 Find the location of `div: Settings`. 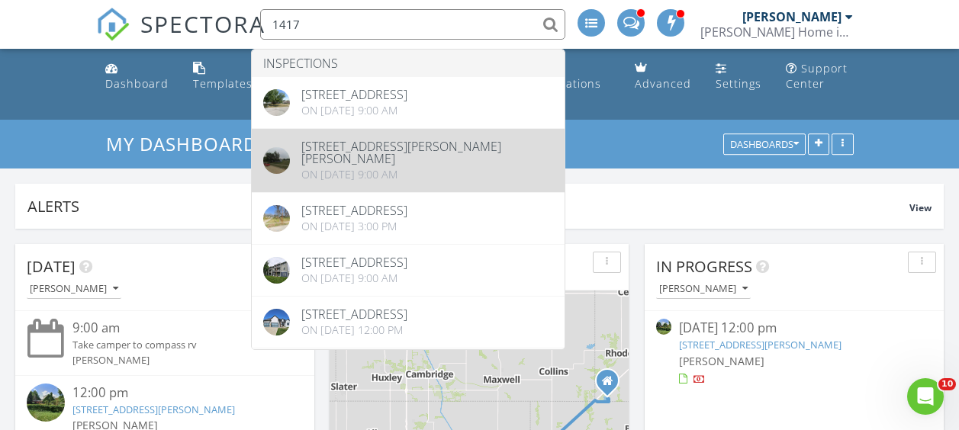

div: Settings is located at coordinates (738, 83).